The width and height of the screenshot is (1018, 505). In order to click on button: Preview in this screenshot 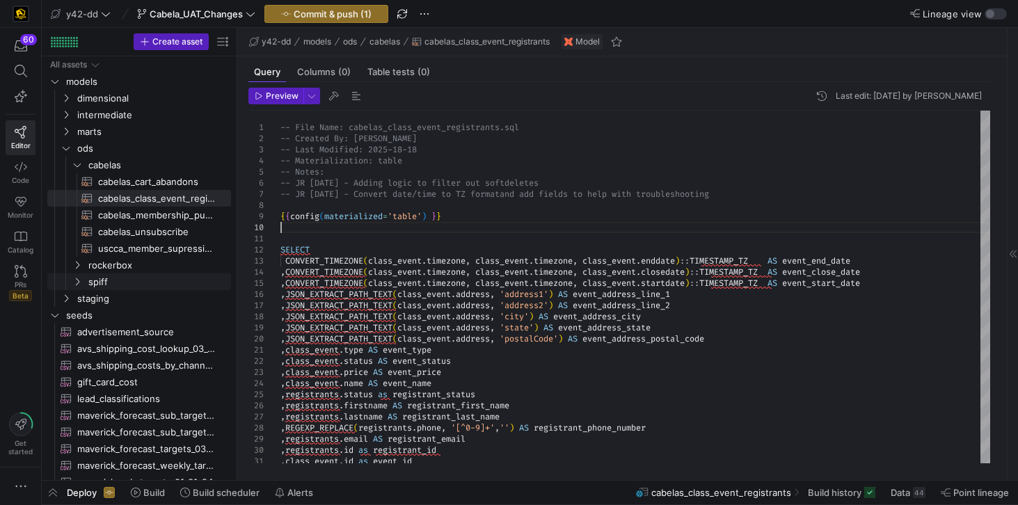, I will do `click(276, 96)`.